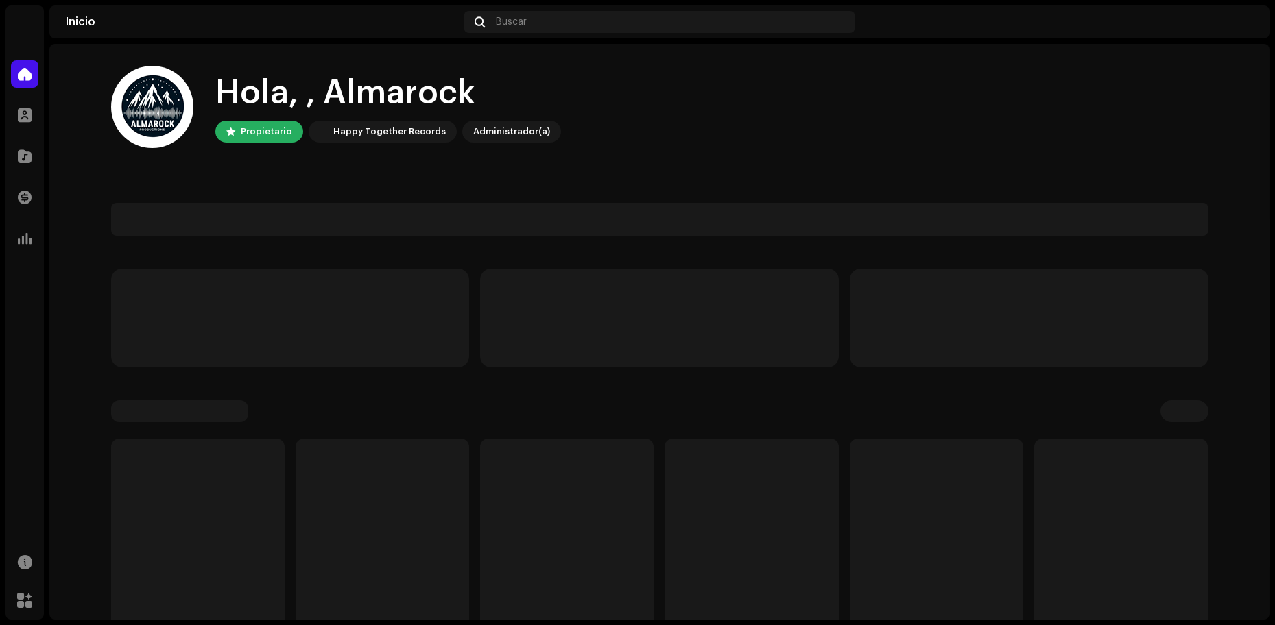 Image resolution: width=1275 pixels, height=625 pixels. What do you see at coordinates (511, 22) in the screenshot?
I see `span: Buscar` at bounding box center [511, 22].